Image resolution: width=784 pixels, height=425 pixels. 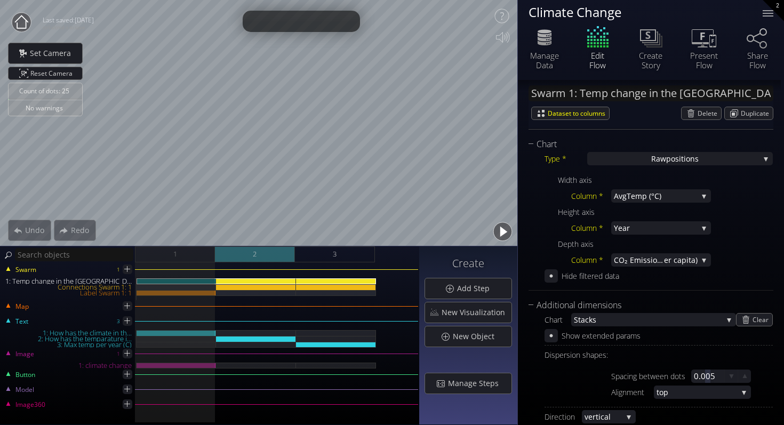 What do you see at coordinates (544, 60) in the screenshot?
I see `div: Manage Data` at bounding box center [544, 60].